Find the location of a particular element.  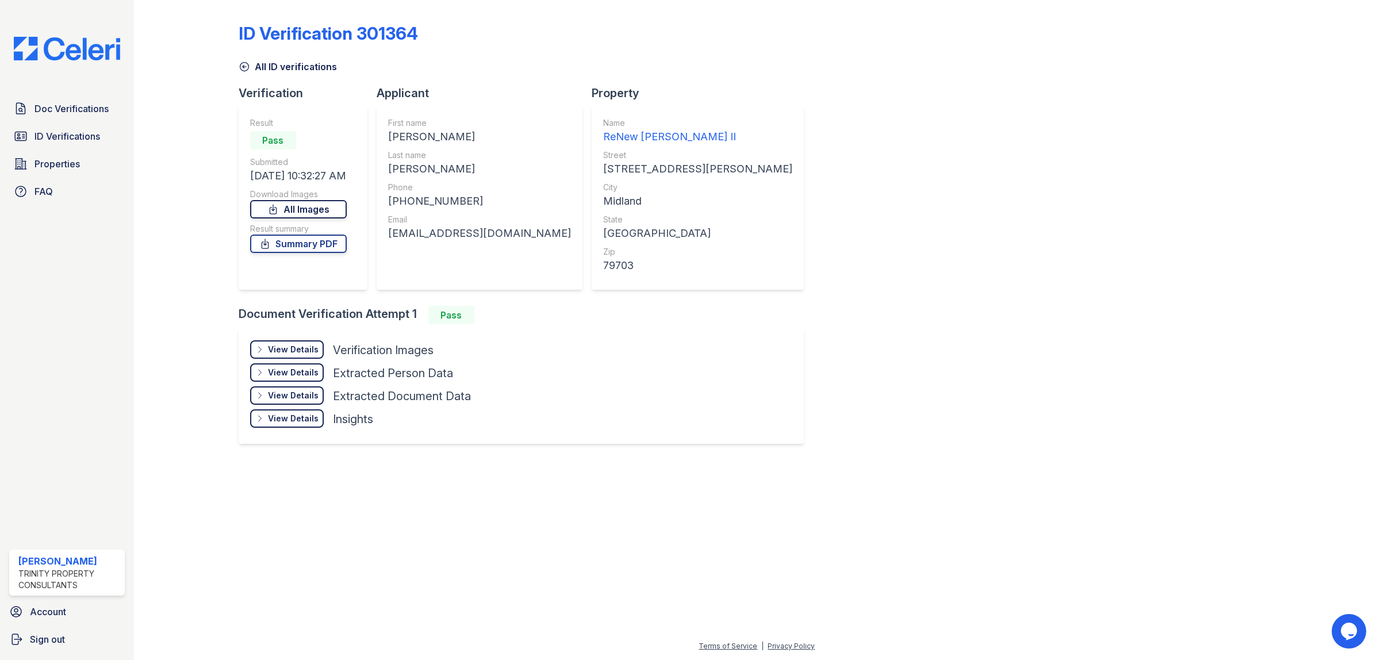

a: Summary PDF is located at coordinates (298, 244).